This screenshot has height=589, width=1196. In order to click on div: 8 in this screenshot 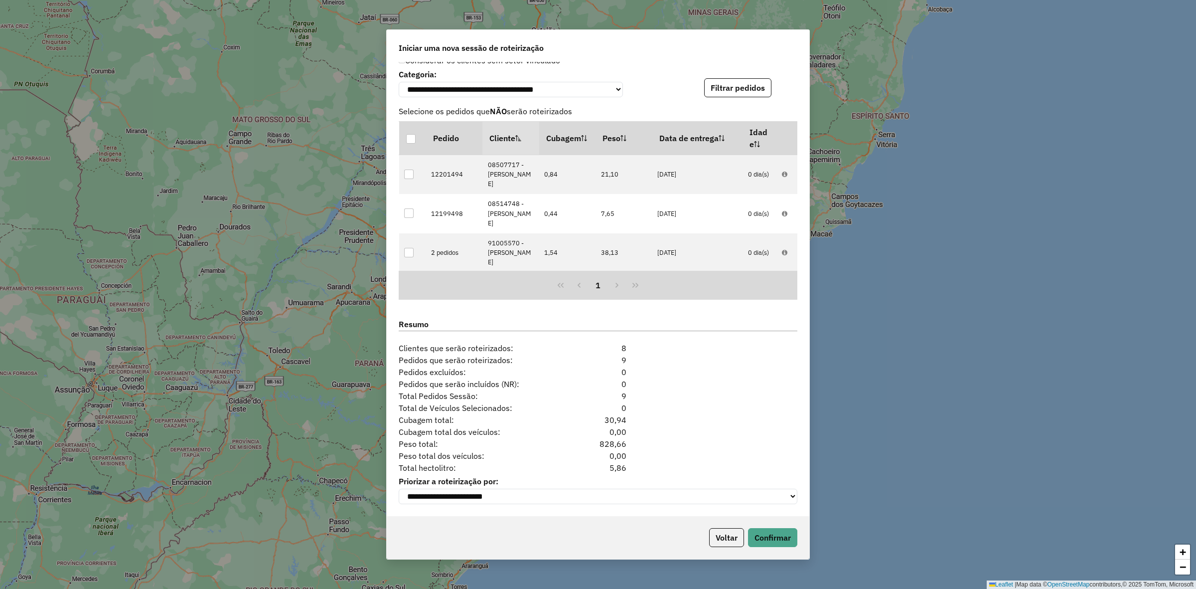, I will do `click(598, 348)`.